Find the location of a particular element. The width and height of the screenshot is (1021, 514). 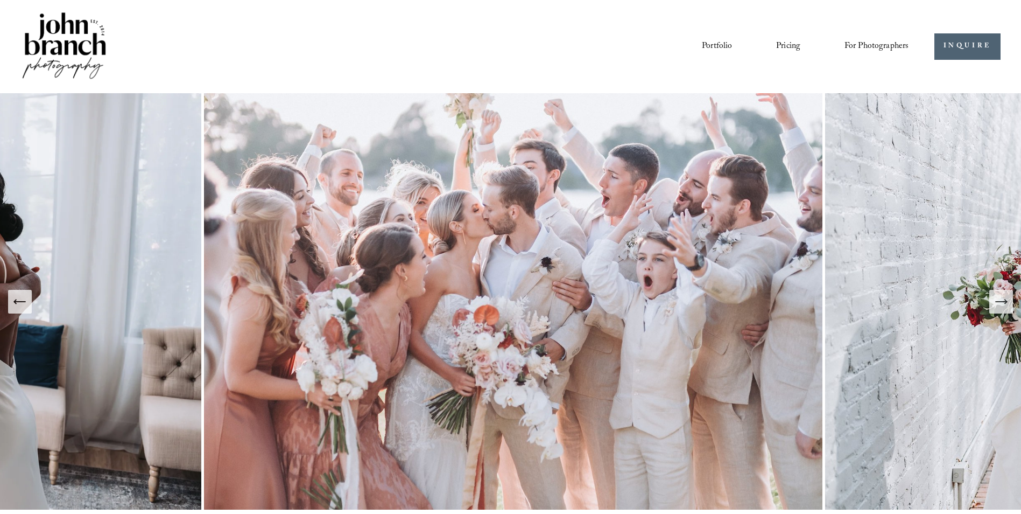

button: Previous Slide is located at coordinates (20, 301).